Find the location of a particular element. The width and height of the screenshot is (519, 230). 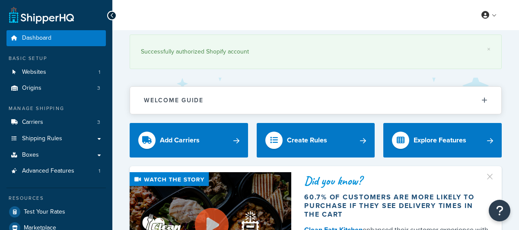

a: Websites1 is located at coordinates (56, 72).